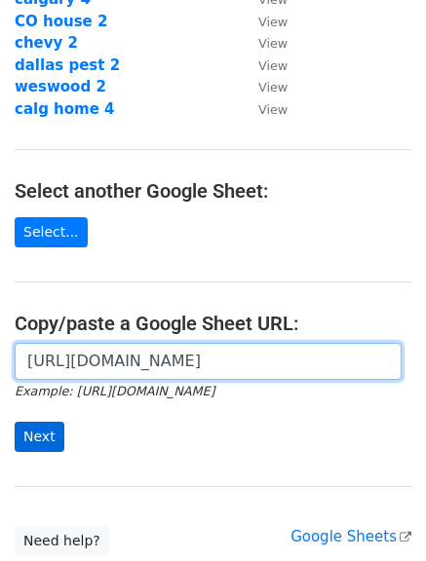 The image size is (426, 561). Describe the element at coordinates (46, 43) in the screenshot. I see `strong: chevy 2` at that location.